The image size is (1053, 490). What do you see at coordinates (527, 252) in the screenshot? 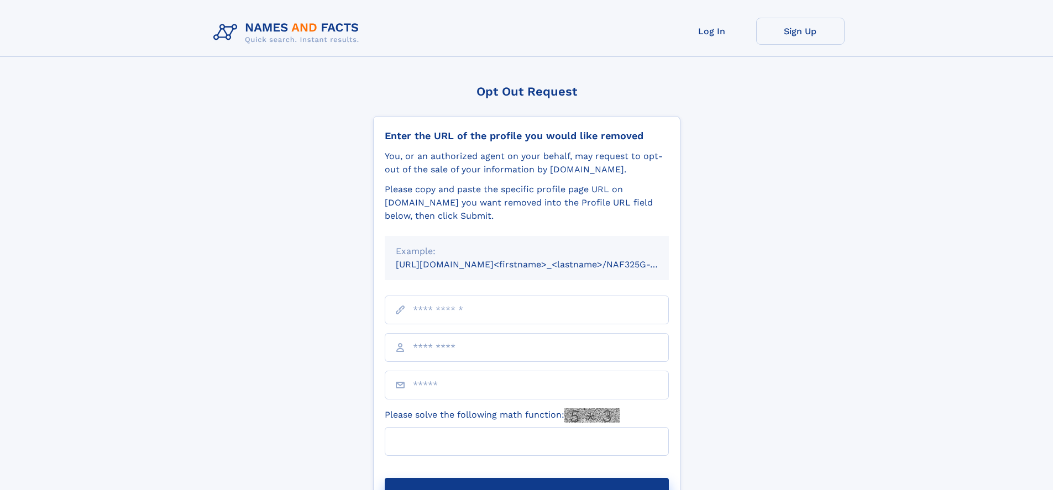
I see `div: Example:` at bounding box center [527, 252].